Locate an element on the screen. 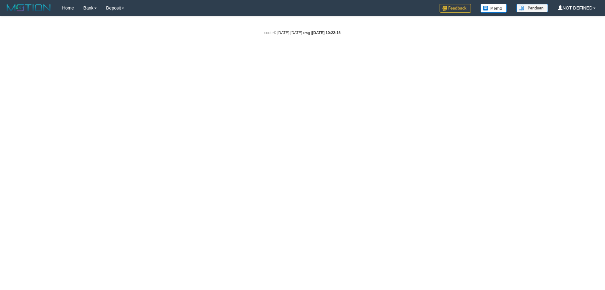  img: Button%20Memo.svg is located at coordinates (494, 8).